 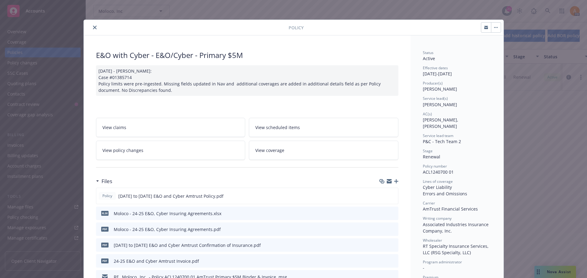 I want to click on a: View policy changes, so click(x=170, y=150).